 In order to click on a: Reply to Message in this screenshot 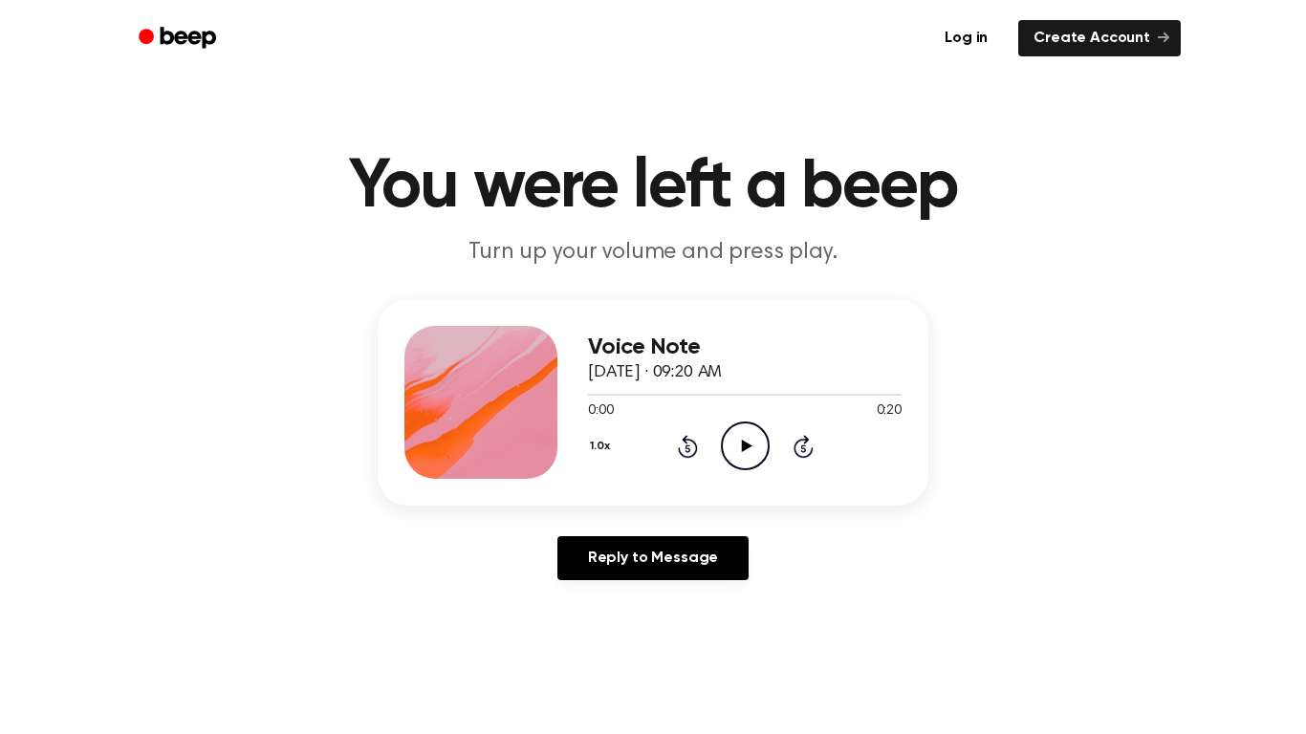, I will do `click(653, 558)`.